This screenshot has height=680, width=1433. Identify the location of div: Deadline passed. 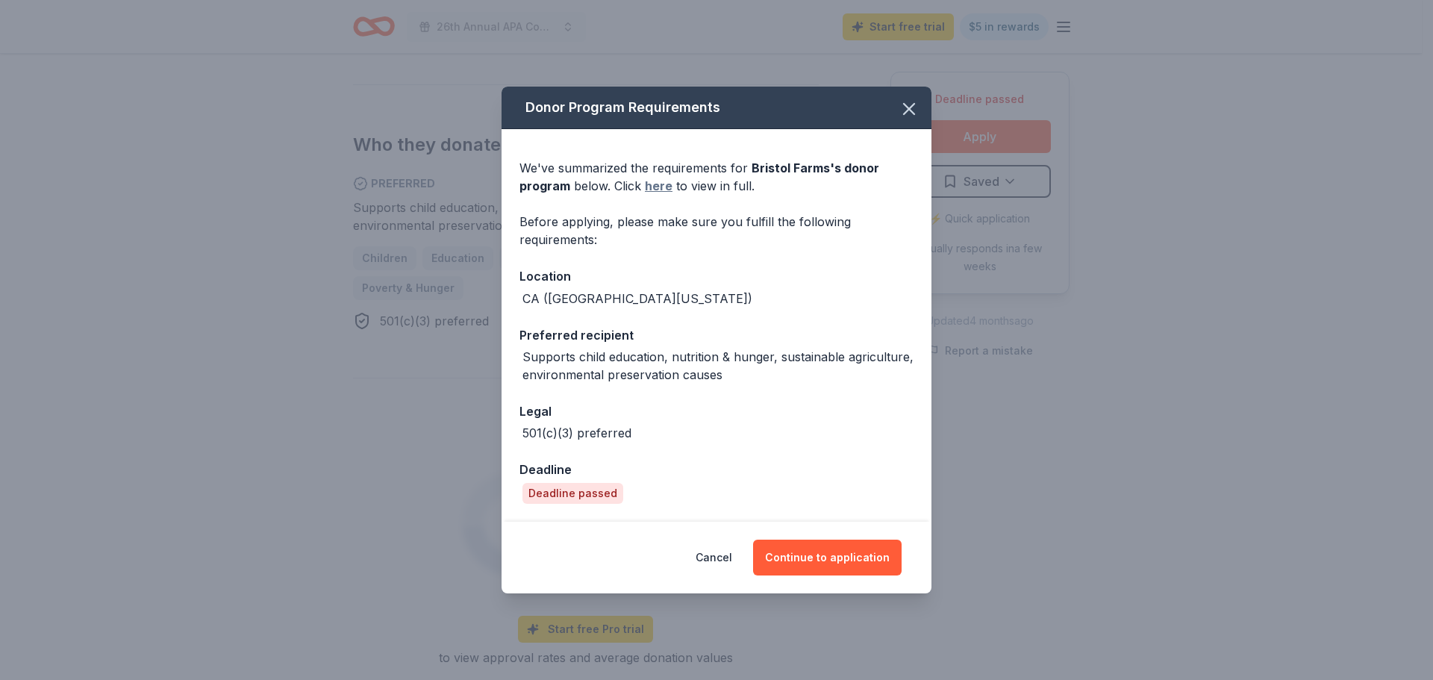
(573, 493).